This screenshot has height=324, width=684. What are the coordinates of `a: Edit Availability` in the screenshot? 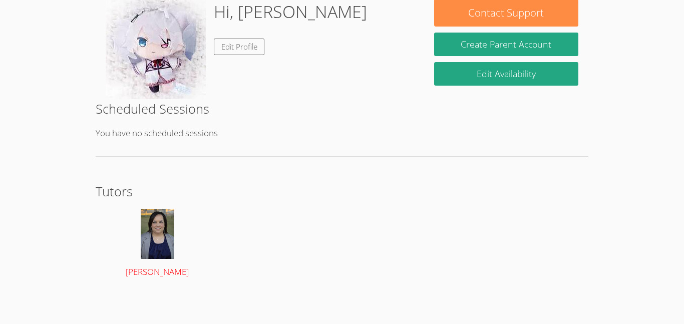 It's located at (506, 74).